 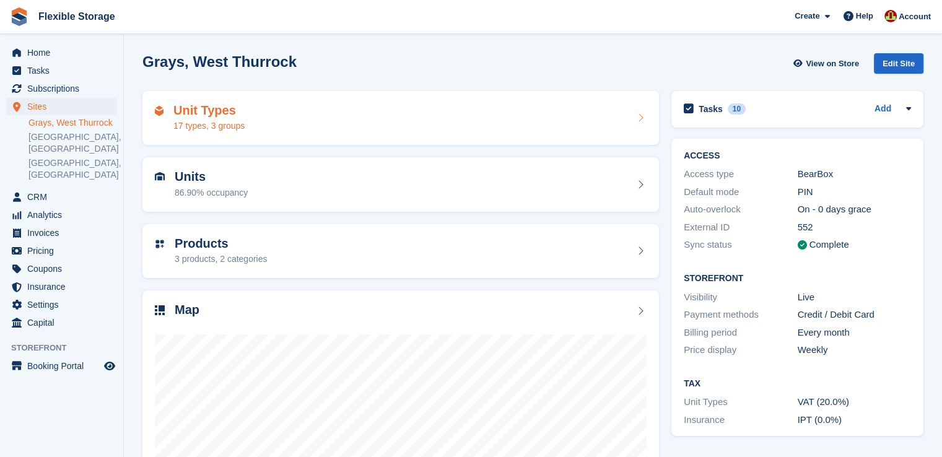 I want to click on div: 552, so click(x=855, y=227).